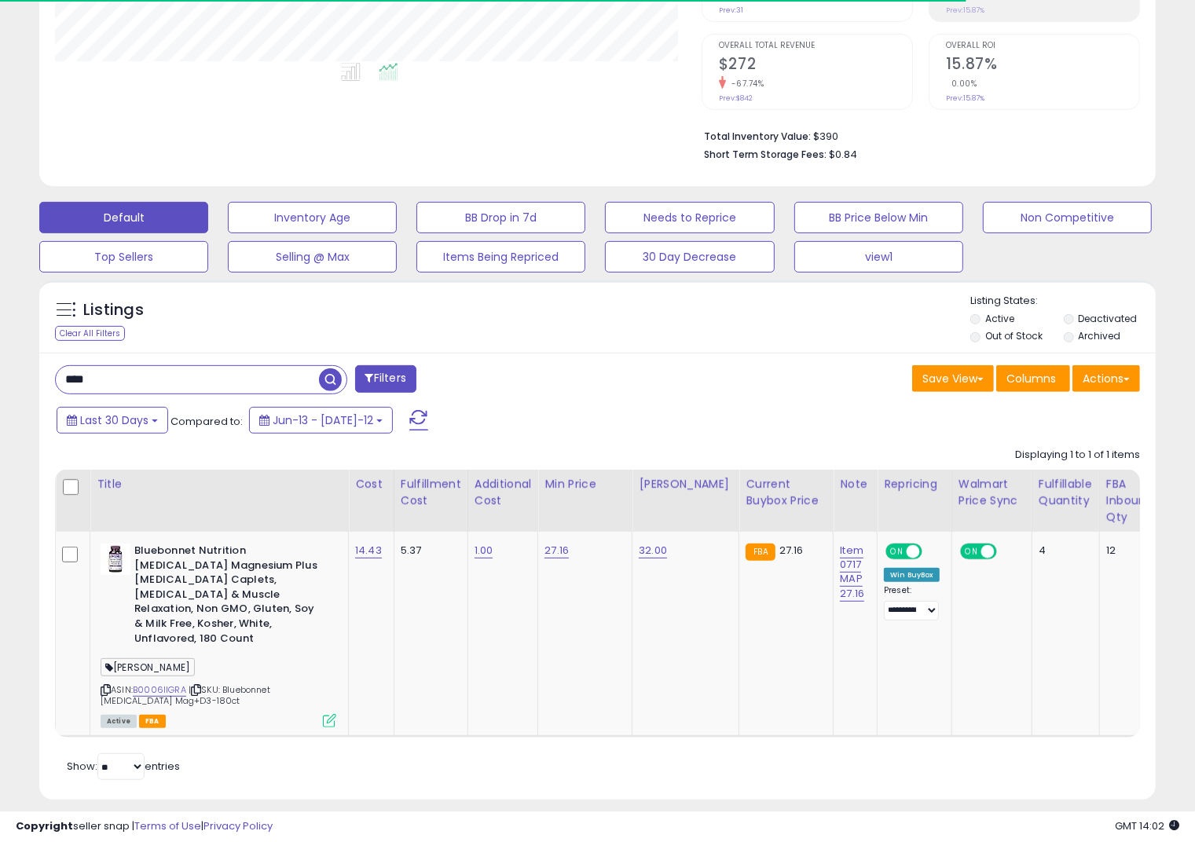 This screenshot has width=1195, height=842. Describe the element at coordinates (218, 635) in the screenshot. I see `div: ASIN:` at that location.